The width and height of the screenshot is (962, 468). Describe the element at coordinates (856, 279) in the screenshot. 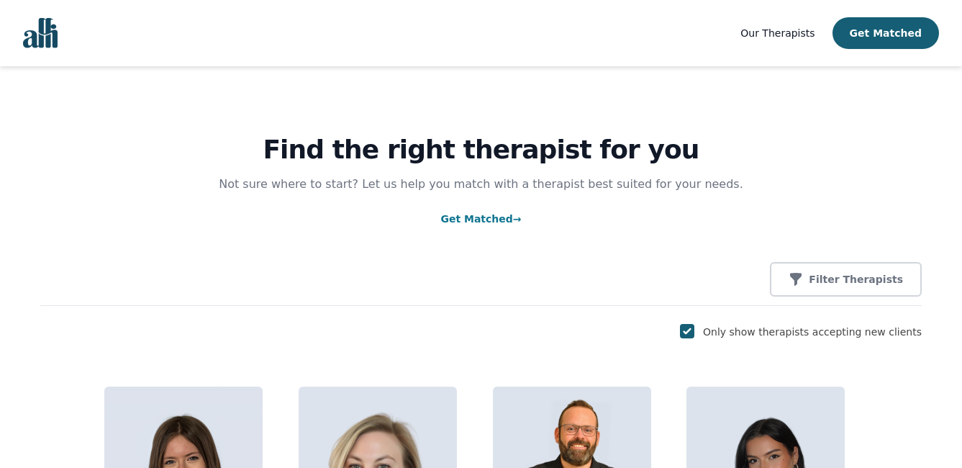

I see `p: Filter Therapists` at that location.